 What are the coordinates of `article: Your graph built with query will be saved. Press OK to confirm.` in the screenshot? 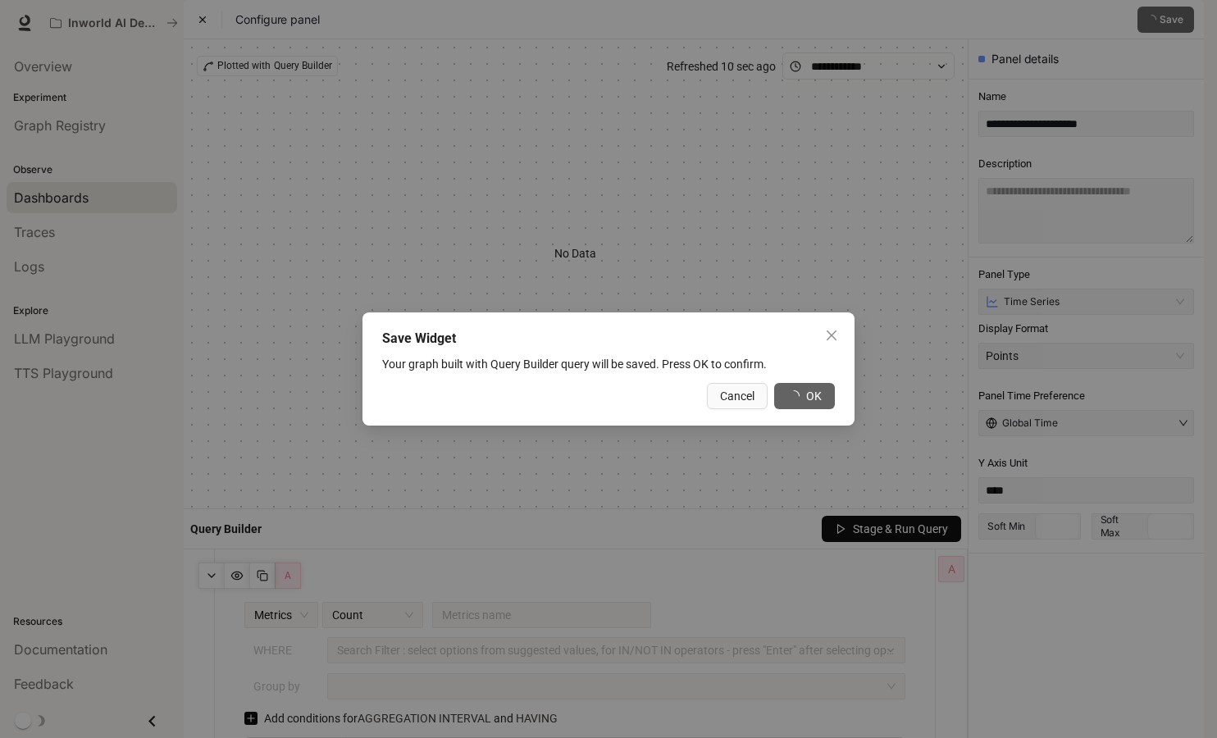 It's located at (608, 364).